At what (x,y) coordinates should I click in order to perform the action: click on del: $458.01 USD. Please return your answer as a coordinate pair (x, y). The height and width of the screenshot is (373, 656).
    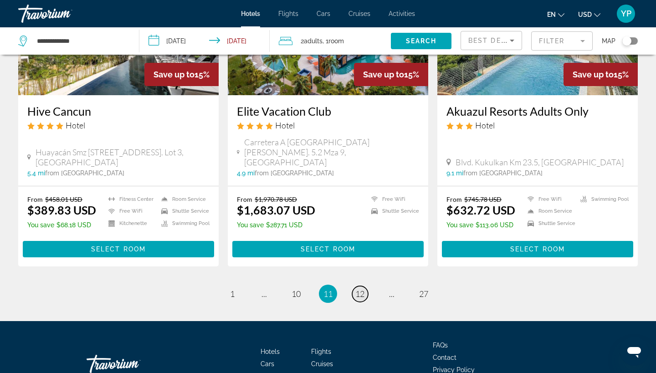
    Looking at the image, I should click on (64, 199).